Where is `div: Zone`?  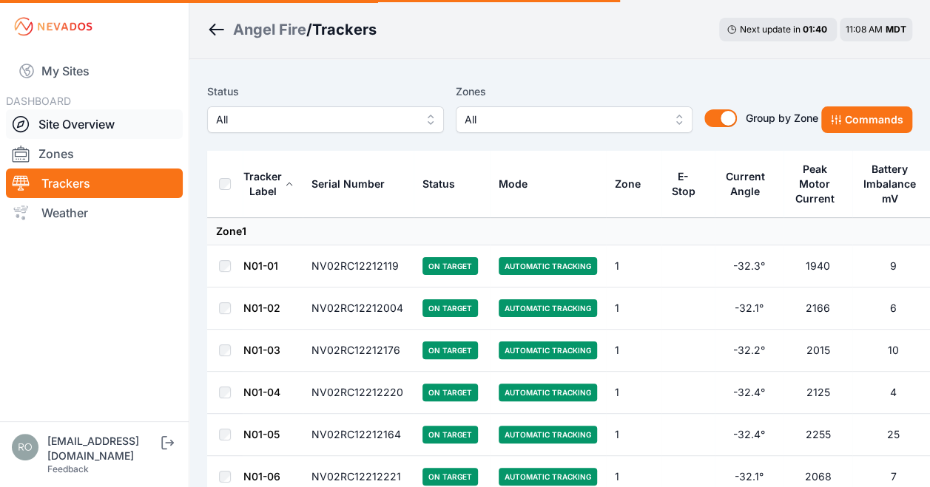
div: Zone is located at coordinates (627, 184).